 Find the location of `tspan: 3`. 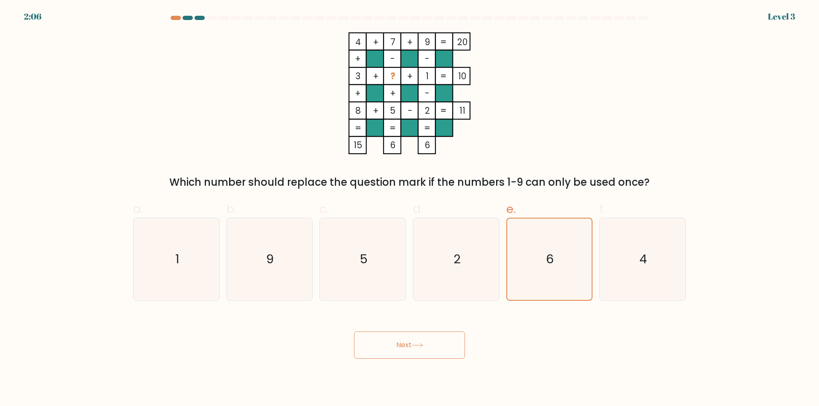

tspan: 3 is located at coordinates (358, 76).